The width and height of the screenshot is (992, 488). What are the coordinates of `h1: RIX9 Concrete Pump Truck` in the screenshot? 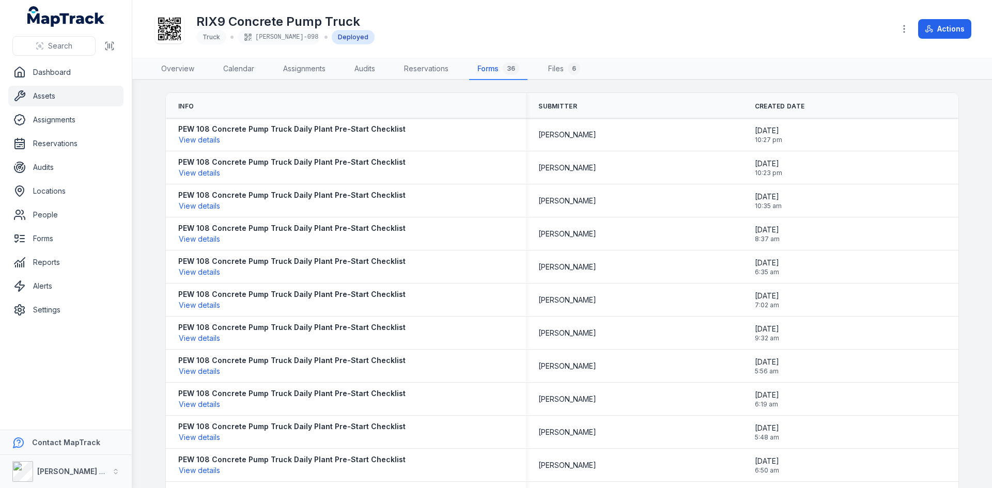 It's located at (285, 22).